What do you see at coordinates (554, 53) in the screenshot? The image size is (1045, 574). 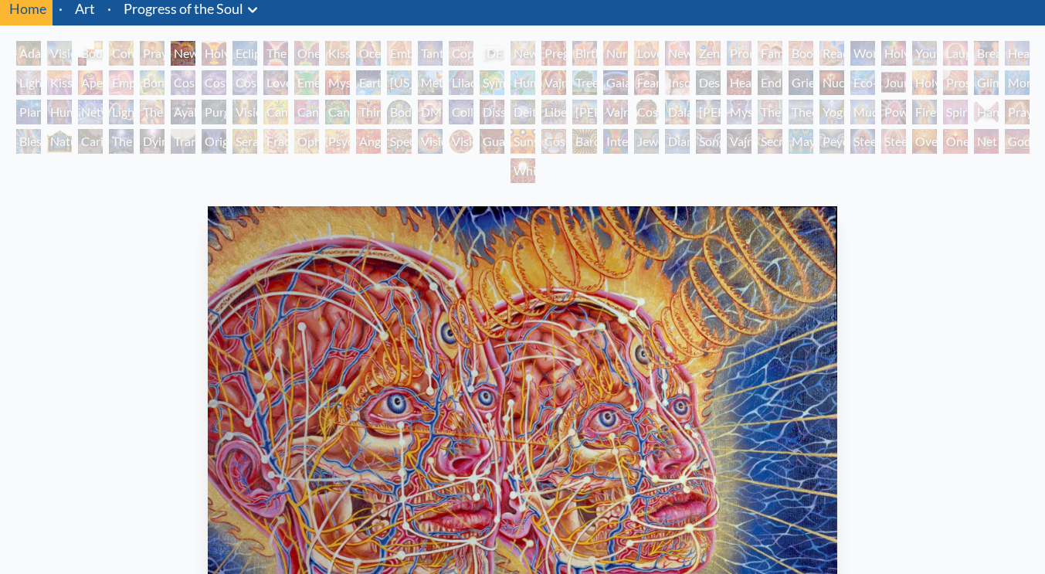 I see `div: Pregnancy` at bounding box center [554, 53].